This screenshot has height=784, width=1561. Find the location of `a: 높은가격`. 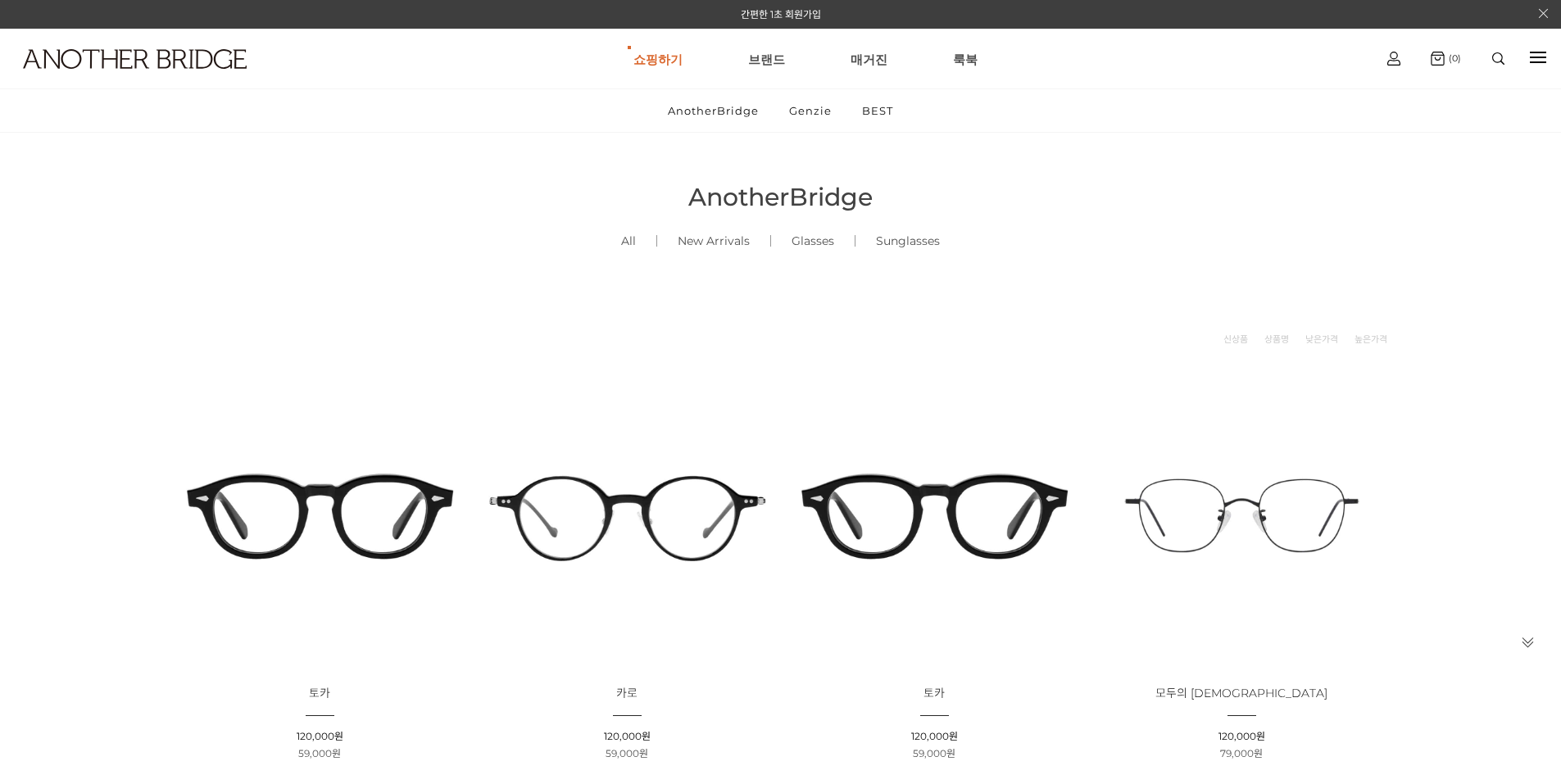

a: 높은가격 is located at coordinates (1371, 339).